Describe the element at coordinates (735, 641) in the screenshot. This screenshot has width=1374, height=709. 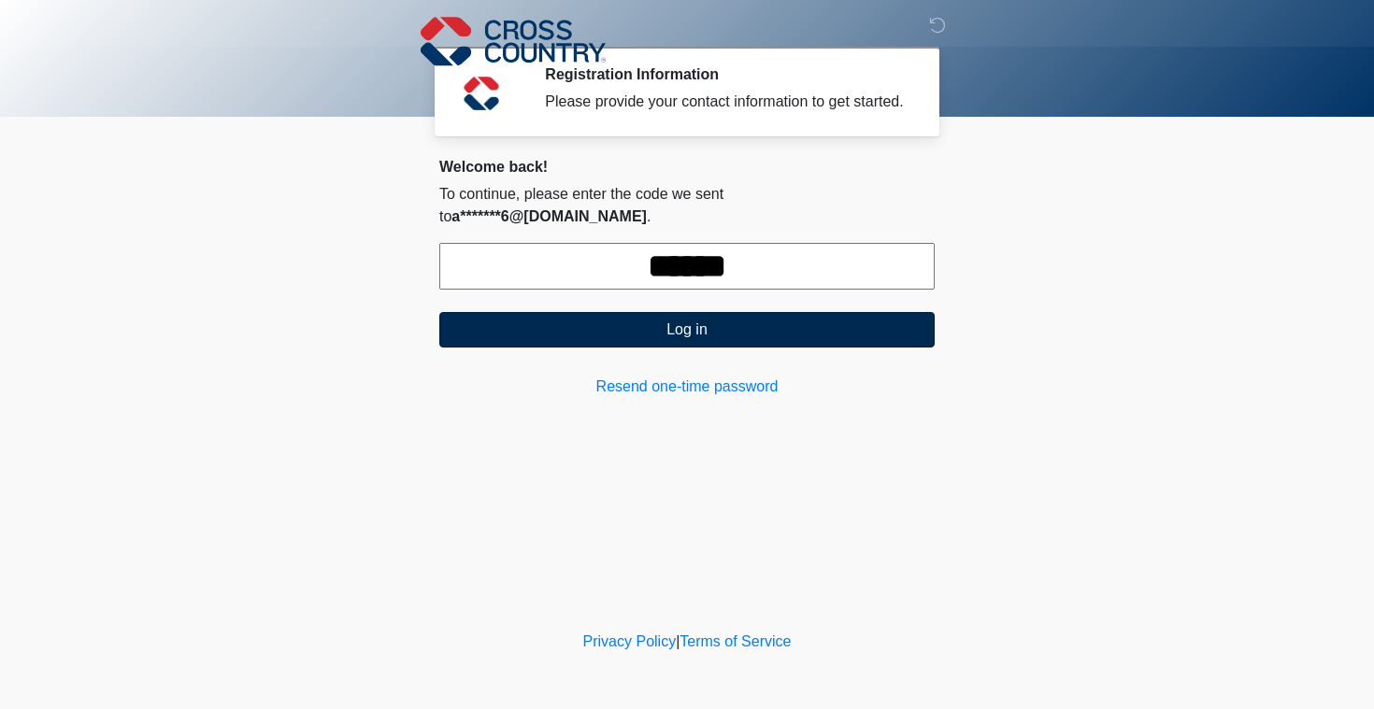
I see `a: Terms of Service` at that location.